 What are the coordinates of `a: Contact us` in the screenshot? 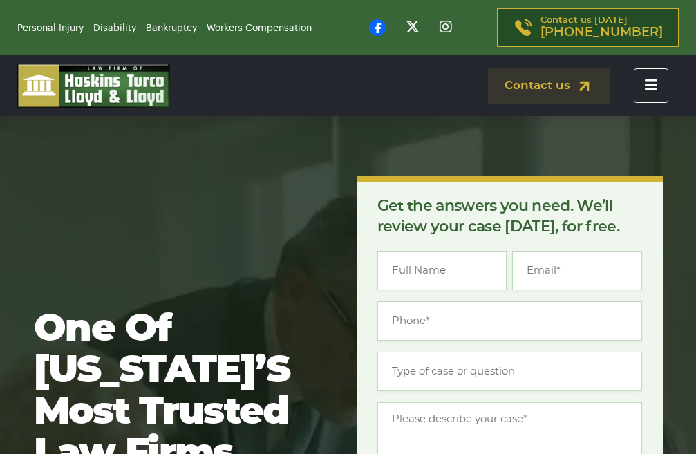 It's located at (549, 86).